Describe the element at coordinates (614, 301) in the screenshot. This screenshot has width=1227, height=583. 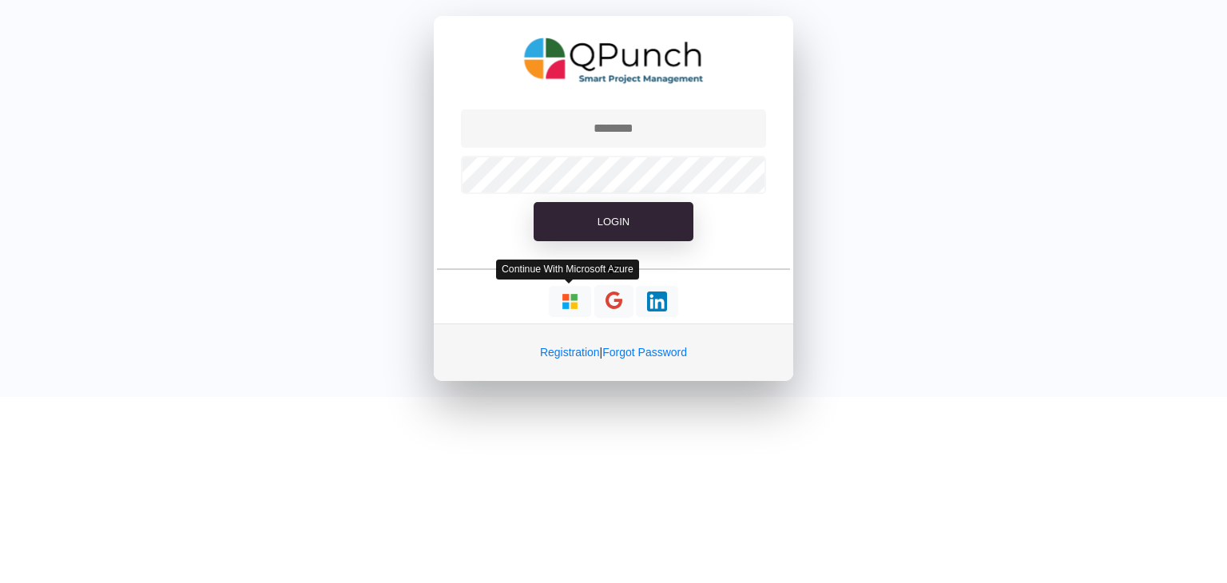
I see `button: Continue With Google` at that location.